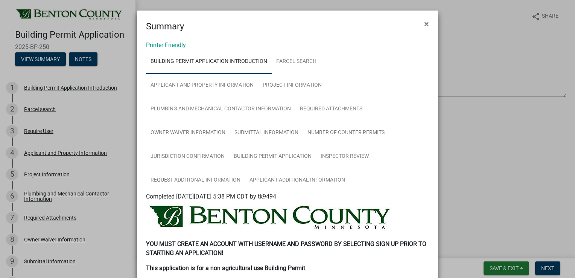 The height and width of the screenshot is (278, 575). What do you see at coordinates (331, 109) in the screenshot?
I see `a: Required Attachments` at bounding box center [331, 109].